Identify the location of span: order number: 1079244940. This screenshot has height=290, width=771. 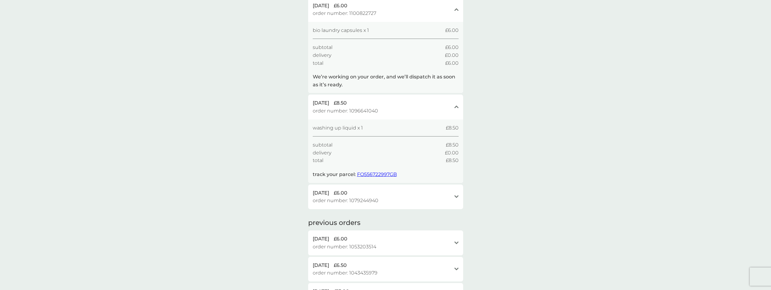
(346, 201).